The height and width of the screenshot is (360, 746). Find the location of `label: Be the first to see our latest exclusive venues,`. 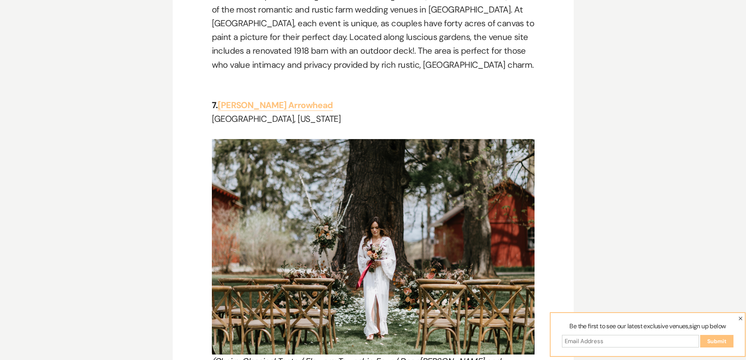

label: Be the first to see our latest exclusive venues, is located at coordinates (647, 328).